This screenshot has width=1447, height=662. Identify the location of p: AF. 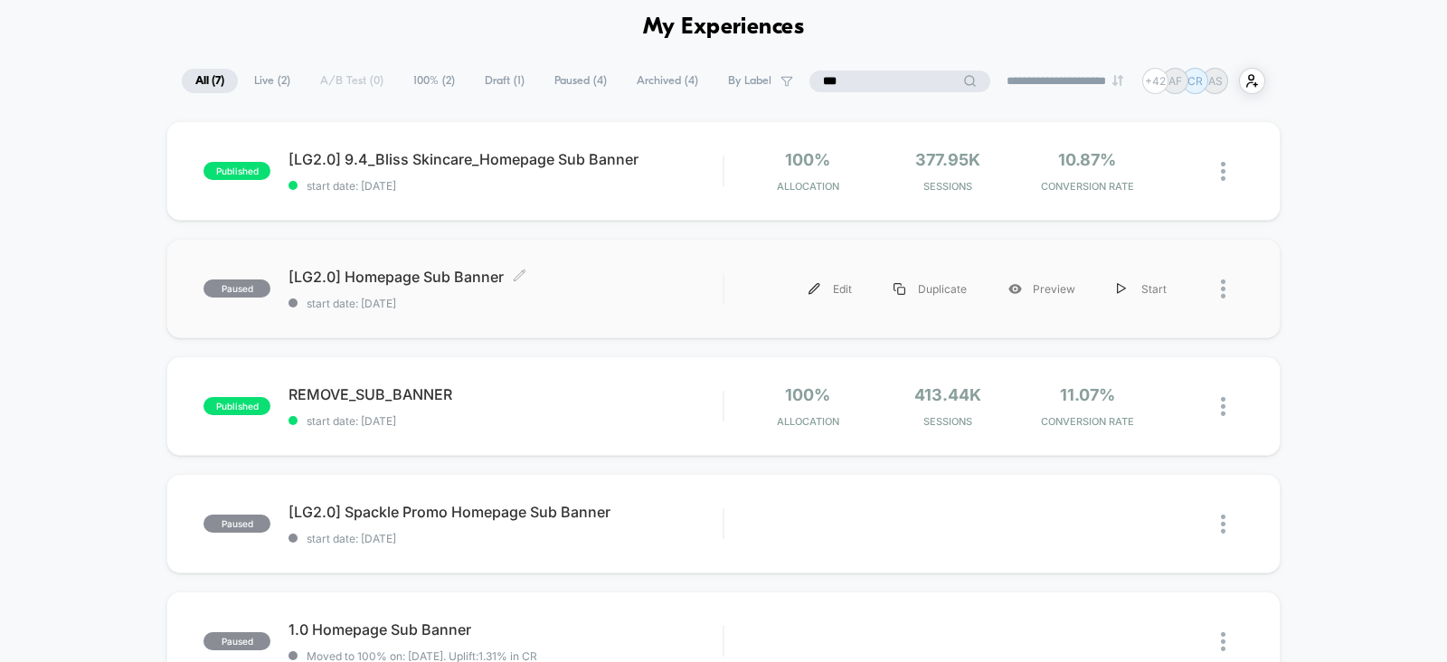
(1175, 80).